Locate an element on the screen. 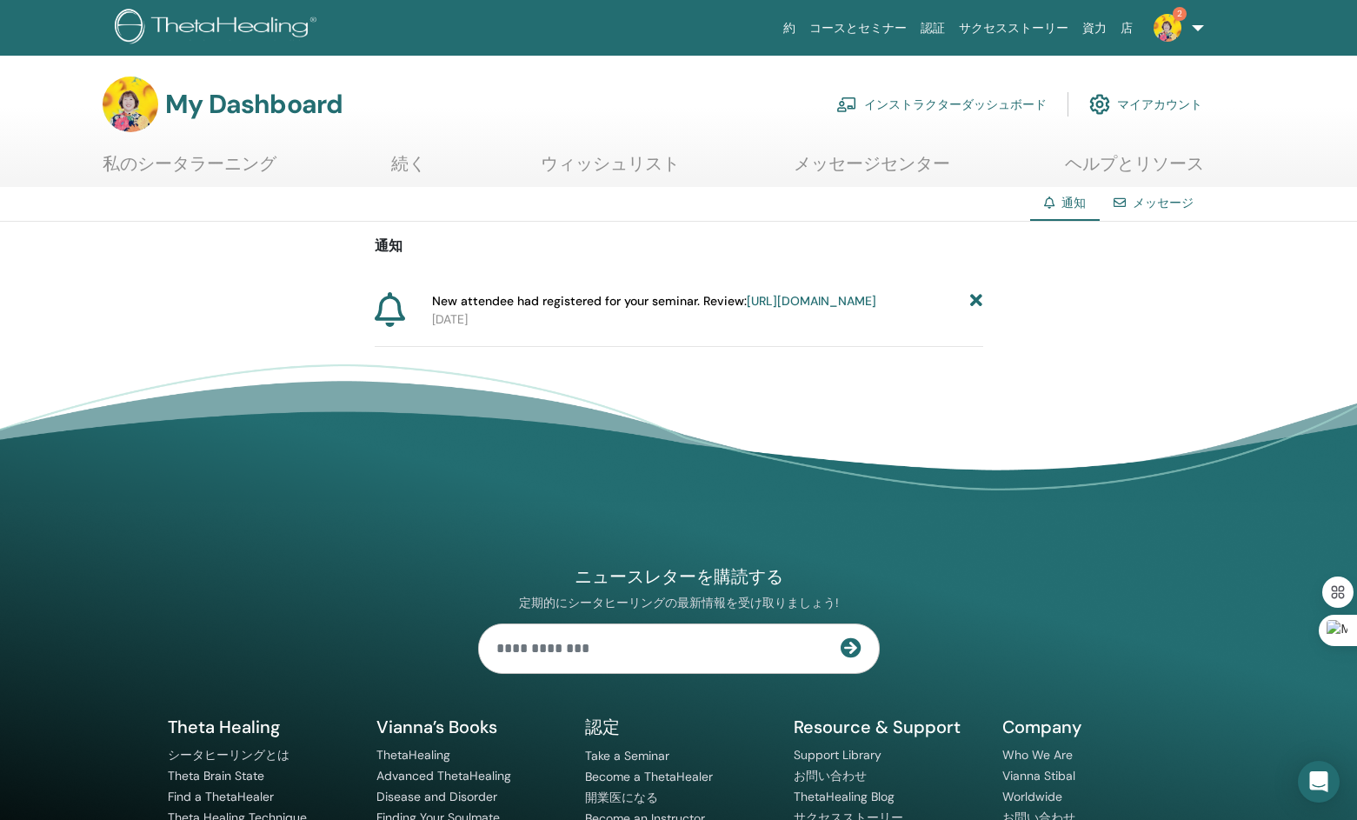 The height and width of the screenshot is (820, 1357). a: Find a ThetaHealer is located at coordinates (221, 796).